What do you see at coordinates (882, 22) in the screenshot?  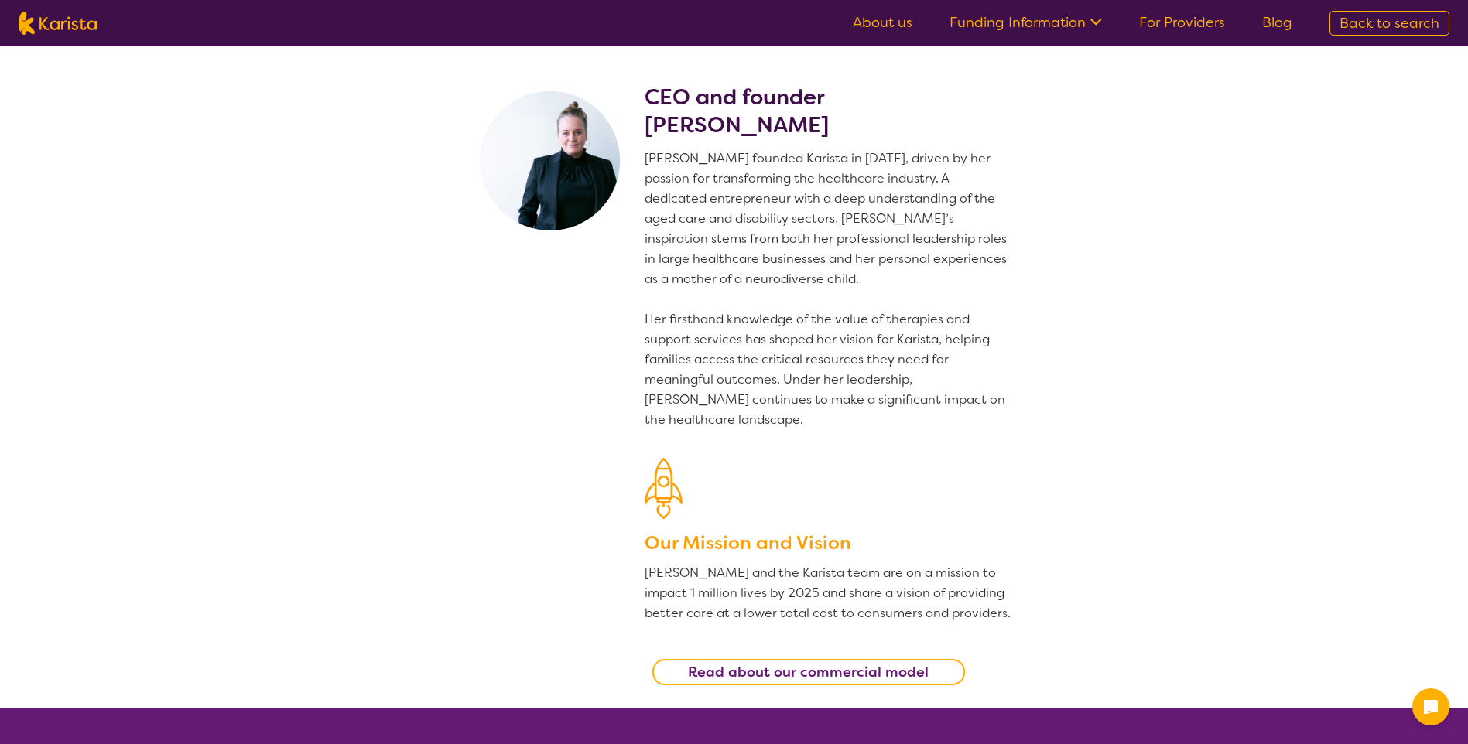 I see `a: About us` at bounding box center [882, 22].